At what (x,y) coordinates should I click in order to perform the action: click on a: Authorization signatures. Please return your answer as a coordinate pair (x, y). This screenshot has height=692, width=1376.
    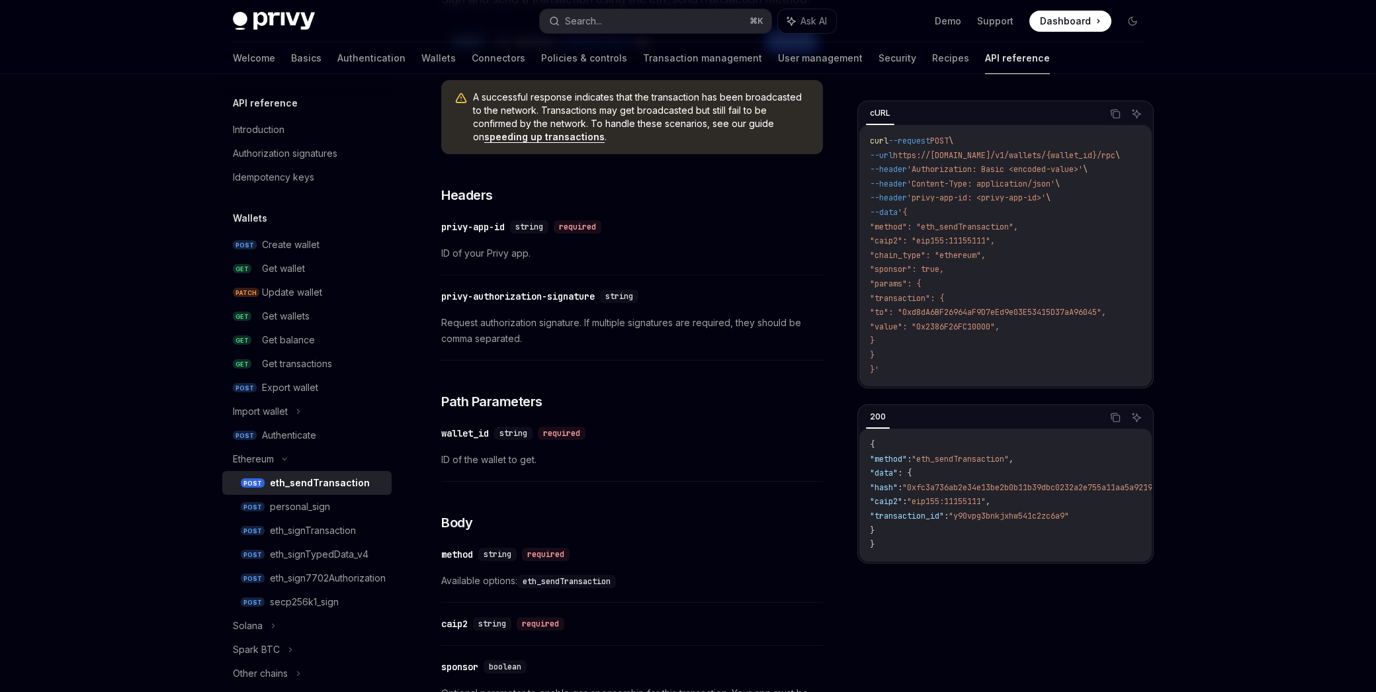
    Looking at the image, I should click on (307, 154).